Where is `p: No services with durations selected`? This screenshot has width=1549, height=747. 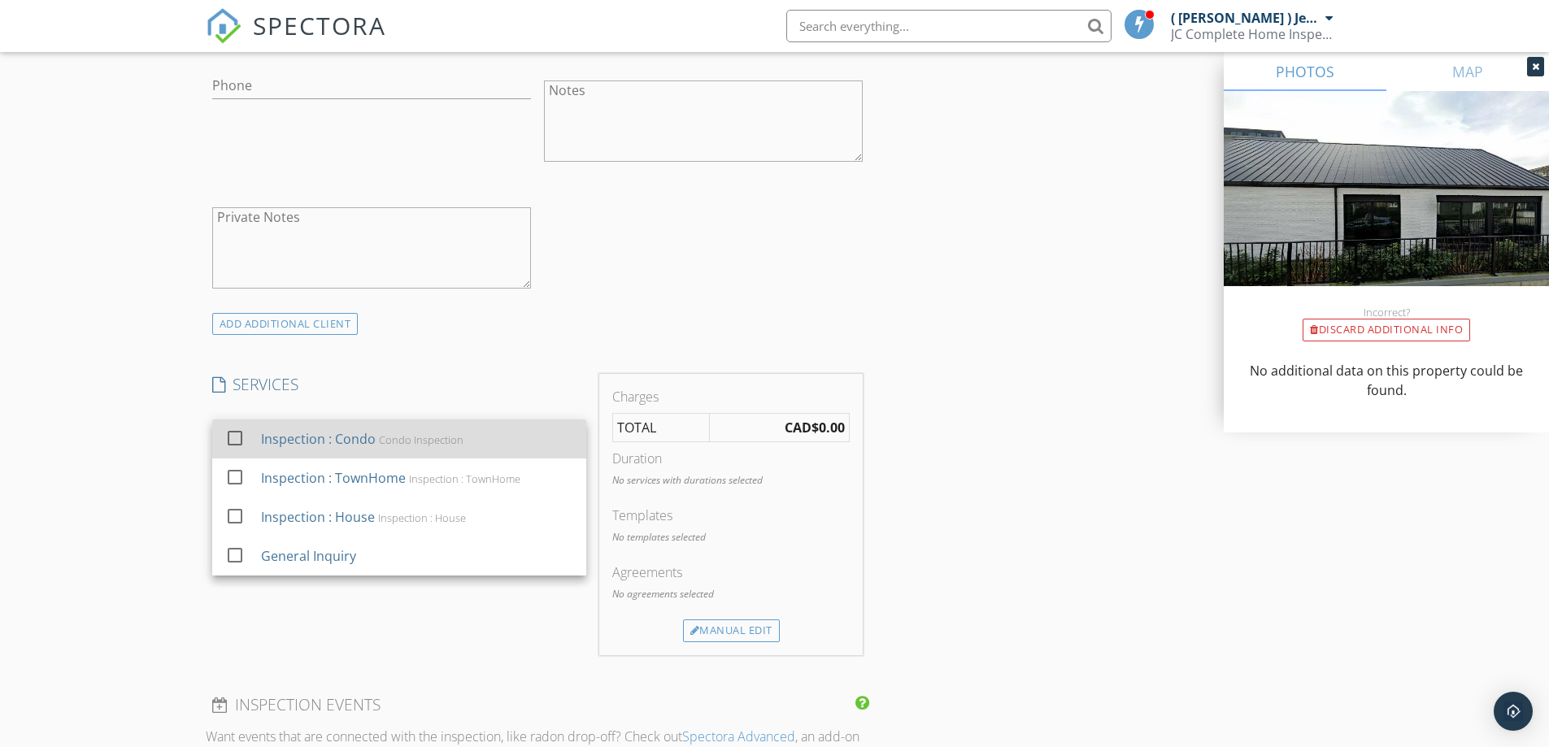
p: No services with durations selected is located at coordinates (731, 481).